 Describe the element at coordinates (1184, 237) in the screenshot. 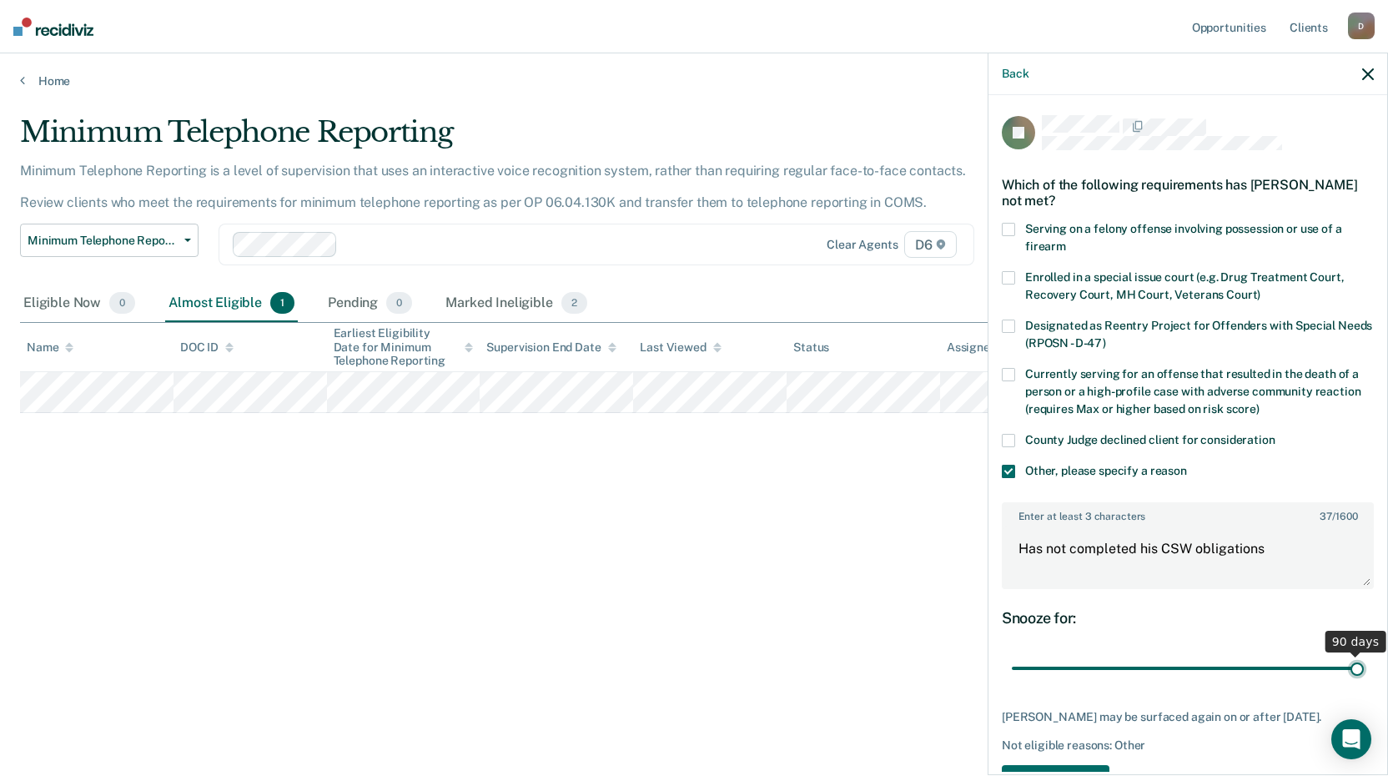

I see `span: Serving on a felony offense involving possession or use of a firearm` at that location.